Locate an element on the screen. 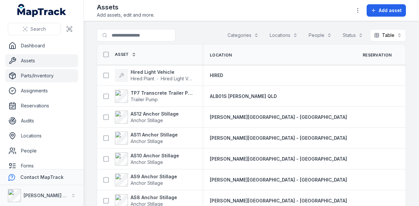 The image size is (419, 206). span: Reservation is located at coordinates (377, 55).